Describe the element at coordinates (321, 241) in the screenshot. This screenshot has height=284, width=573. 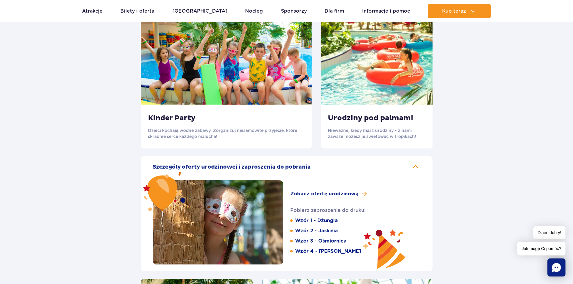
I see `a: Wzór 3 - Ośmiornica` at that location.